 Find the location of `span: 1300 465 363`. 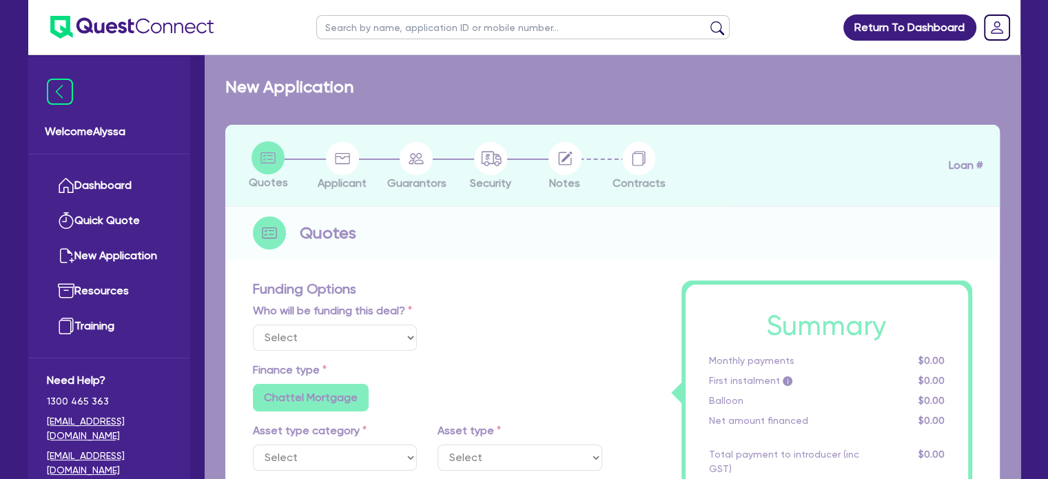

span: 1300 465 363 is located at coordinates (109, 401).